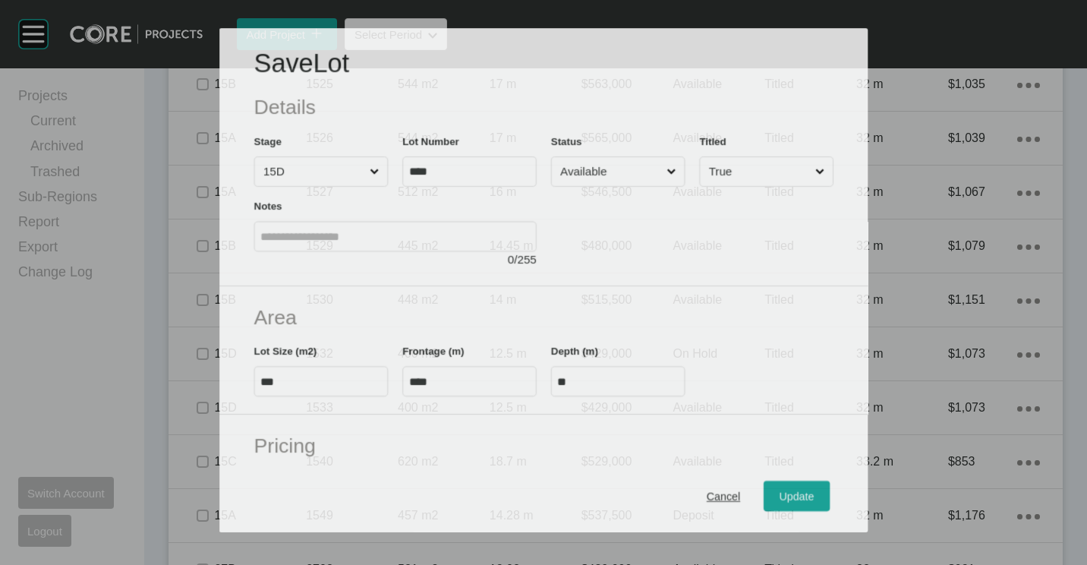 This screenshot has width=1087, height=565. I want to click on label: Status, so click(565, 140).